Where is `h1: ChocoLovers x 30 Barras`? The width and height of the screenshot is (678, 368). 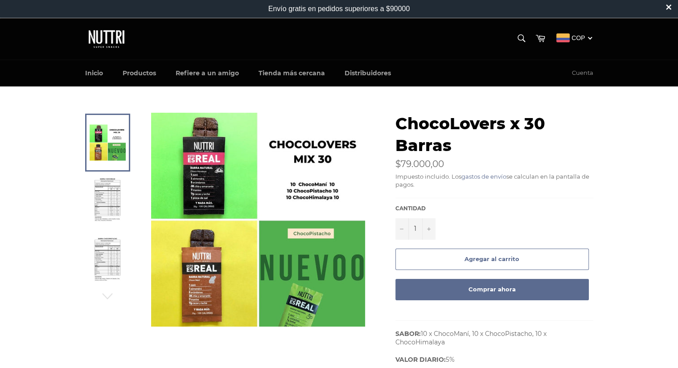 h1: ChocoLovers x 30 Barras is located at coordinates (494, 135).